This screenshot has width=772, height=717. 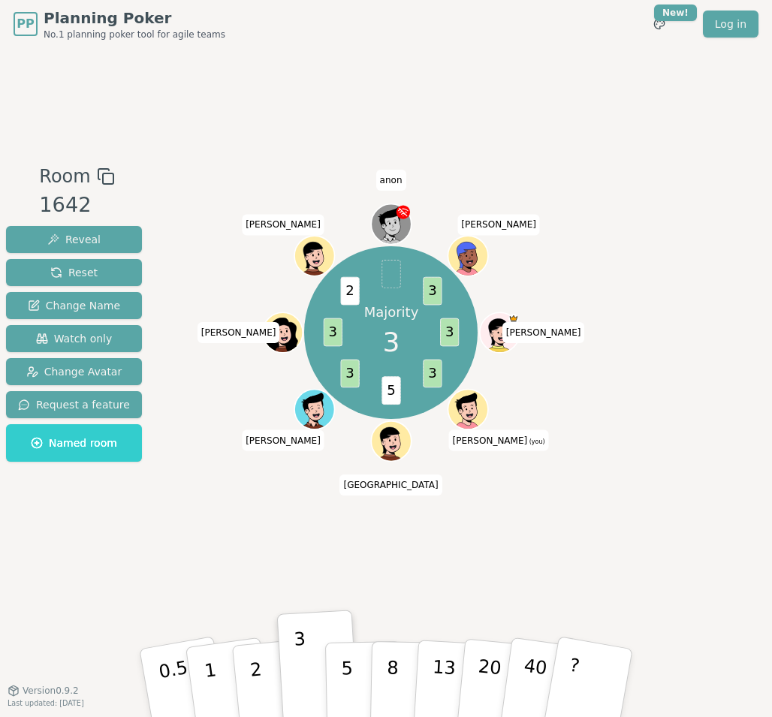 What do you see at coordinates (74, 273) in the screenshot?
I see `span: Reset` at bounding box center [74, 273].